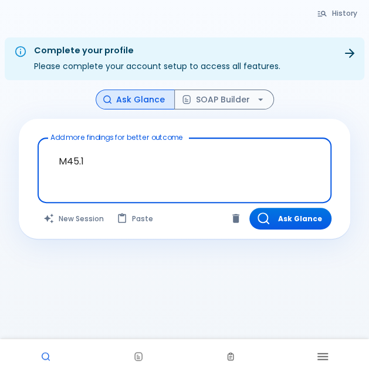 The image size is (369, 374). What do you see at coordinates (157, 59) in the screenshot?
I see `div: Please complete your account setup to access all features.` at bounding box center [157, 59].